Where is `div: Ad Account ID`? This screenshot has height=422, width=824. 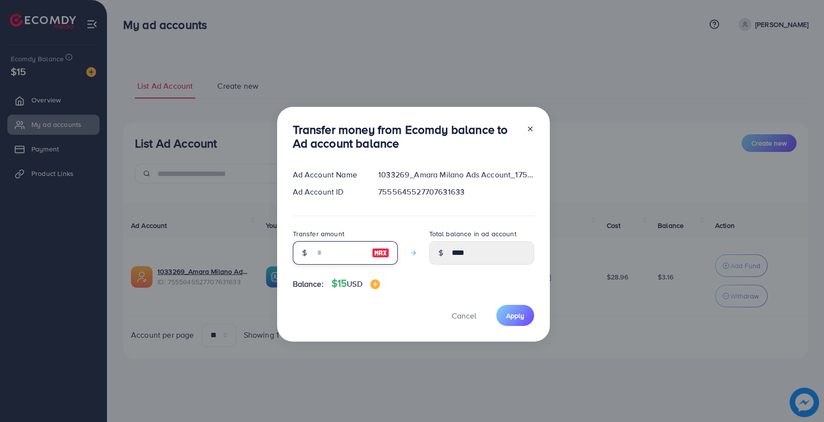
div: Ad Account ID is located at coordinates (328, 192).